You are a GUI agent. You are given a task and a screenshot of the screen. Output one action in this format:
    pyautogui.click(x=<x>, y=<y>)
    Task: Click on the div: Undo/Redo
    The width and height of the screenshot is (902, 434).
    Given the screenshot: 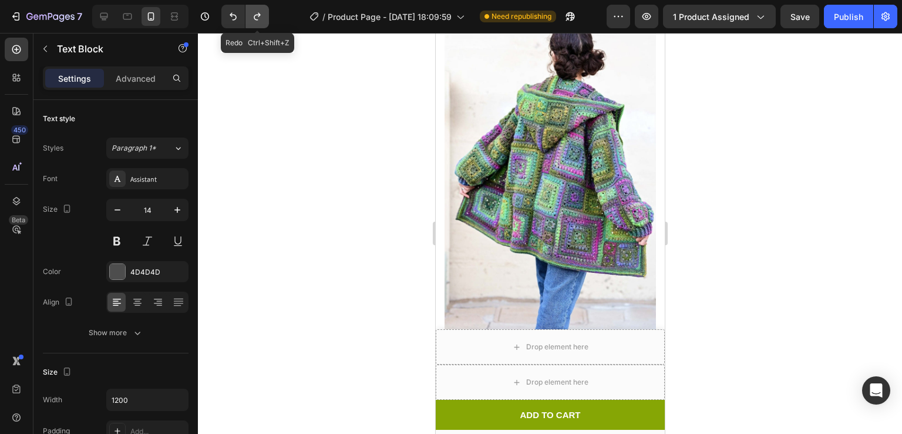 What is the action you would take?
    pyautogui.click(x=245, y=16)
    